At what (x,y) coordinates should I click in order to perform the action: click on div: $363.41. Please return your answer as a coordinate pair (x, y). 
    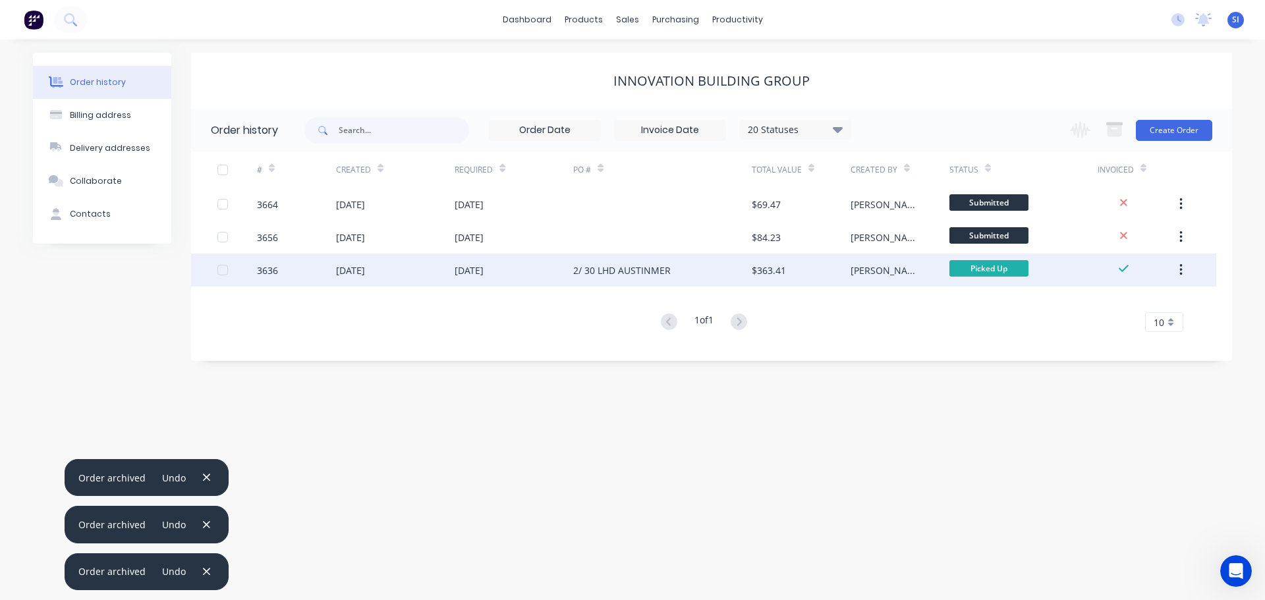
    Looking at the image, I should click on (769, 270).